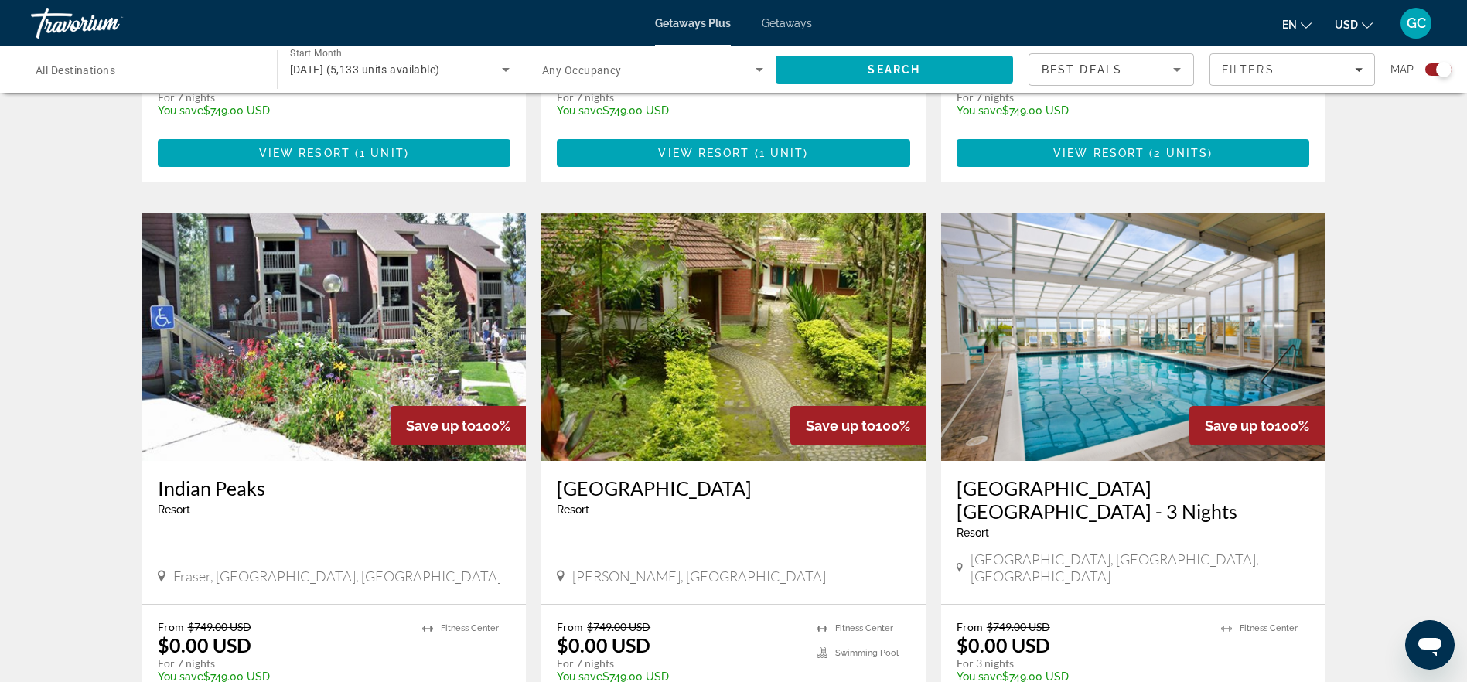  What do you see at coordinates (787, 23) in the screenshot?
I see `a: Getaways` at bounding box center [787, 23].